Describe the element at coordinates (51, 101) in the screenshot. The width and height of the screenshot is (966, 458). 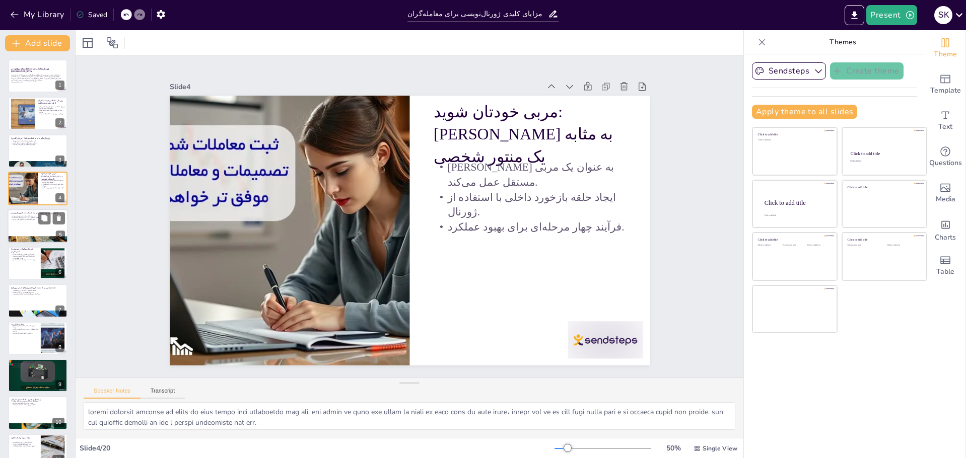
I see `p: ژورنال معاملاتی چیست؟ فراتر از یک دفترچه یادداشت` at that location.